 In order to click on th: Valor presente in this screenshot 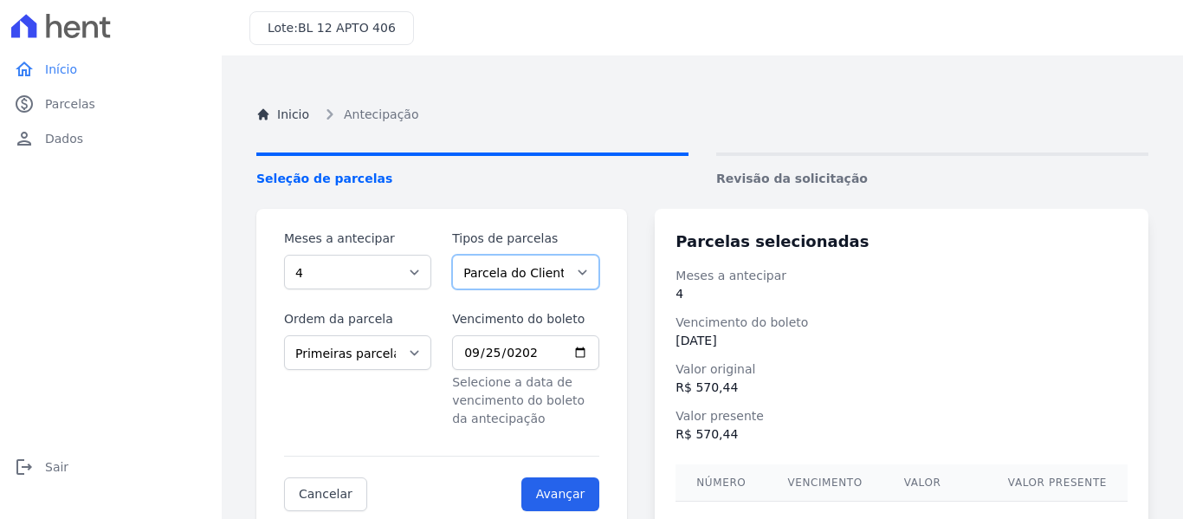, I will do `click(1057, 482)`.